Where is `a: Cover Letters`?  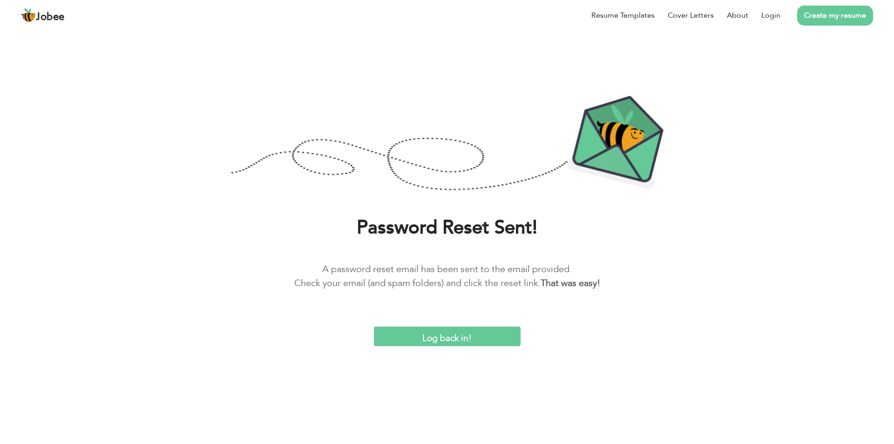 a: Cover Letters is located at coordinates (690, 15).